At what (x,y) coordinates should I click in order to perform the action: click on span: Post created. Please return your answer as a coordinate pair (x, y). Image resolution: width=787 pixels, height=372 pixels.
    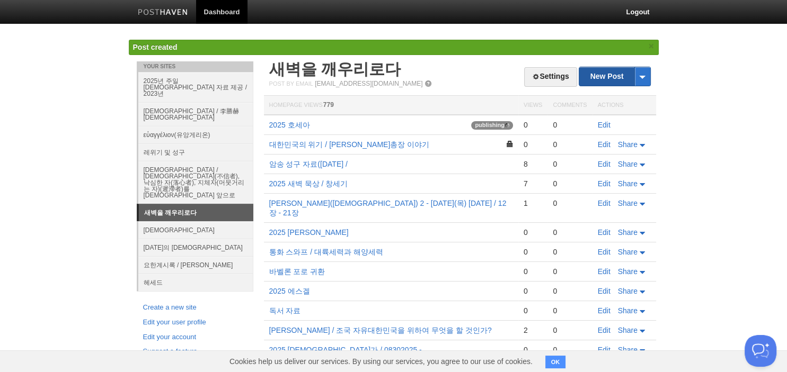
    Looking at the image, I should click on (155, 47).